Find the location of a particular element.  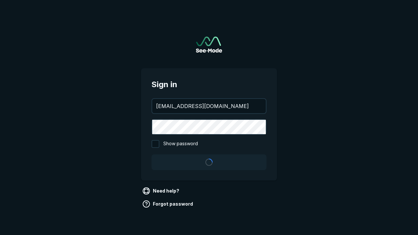

a: Go to sign in is located at coordinates (209, 44).